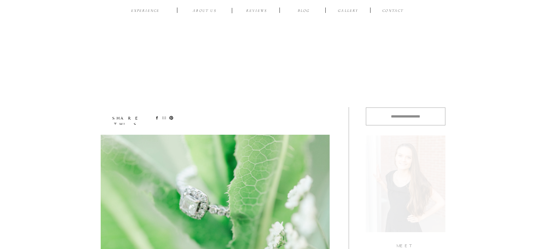  I want to click on nav: CONTACT, so click(393, 11).